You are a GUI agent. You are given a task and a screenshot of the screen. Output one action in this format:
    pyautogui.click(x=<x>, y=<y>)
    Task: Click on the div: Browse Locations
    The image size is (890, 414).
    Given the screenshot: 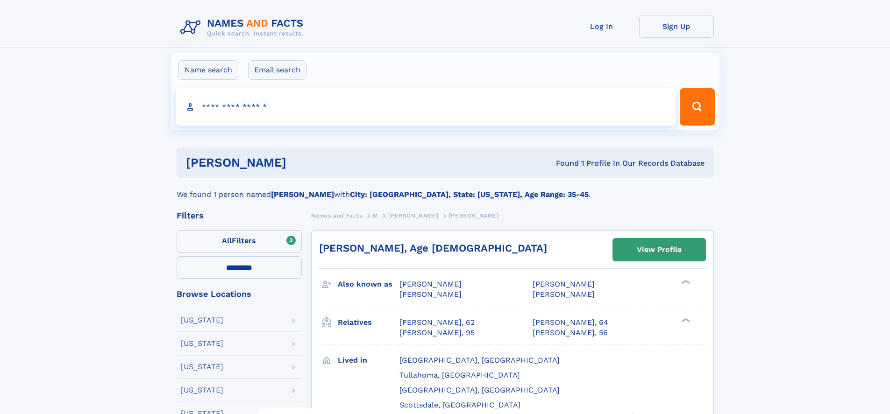 What is the action you would take?
    pyautogui.click(x=239, y=294)
    